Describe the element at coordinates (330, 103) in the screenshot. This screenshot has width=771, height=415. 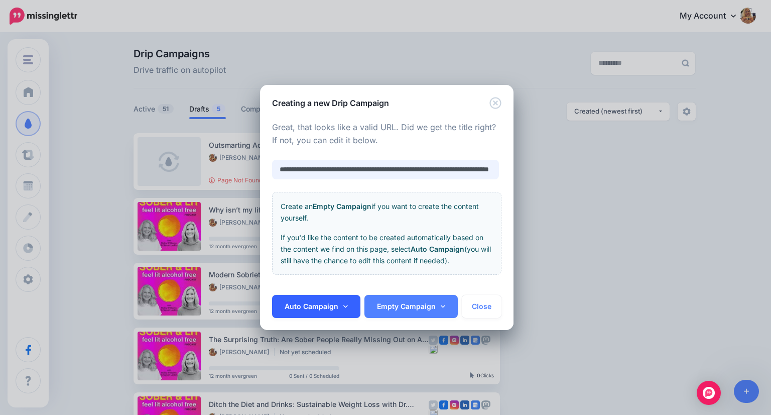
I see `h5: Creating a new Drip Campaign` at that location.